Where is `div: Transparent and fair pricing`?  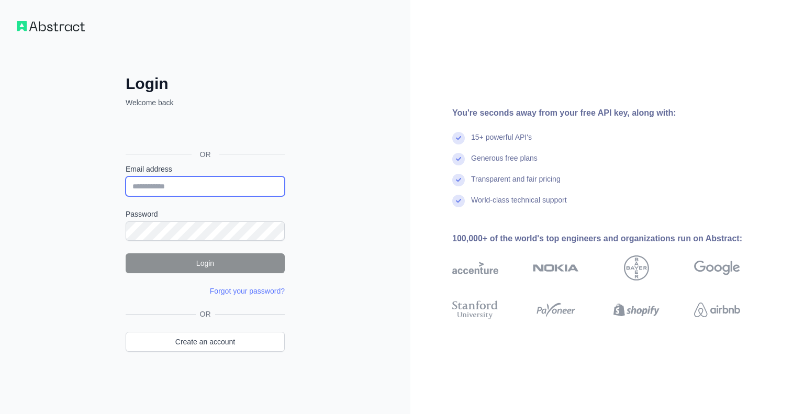 div: Transparent and fair pricing is located at coordinates (516, 184).